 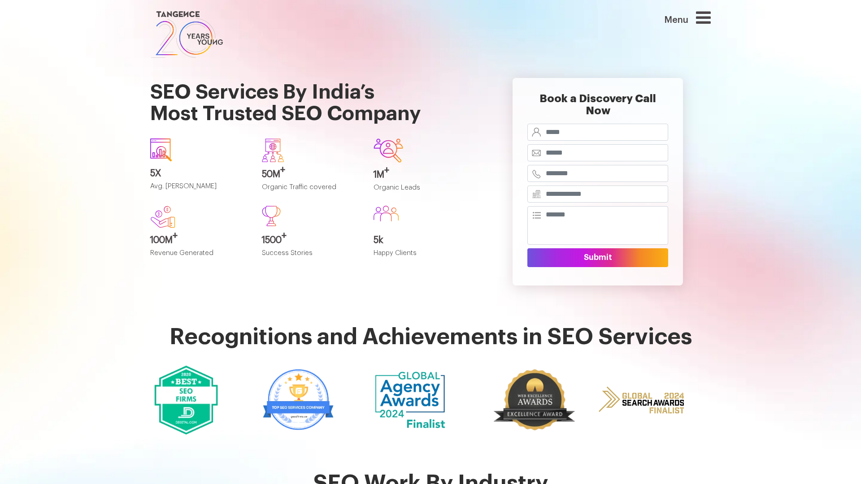 I want to click on h3: 5X, so click(x=199, y=173).